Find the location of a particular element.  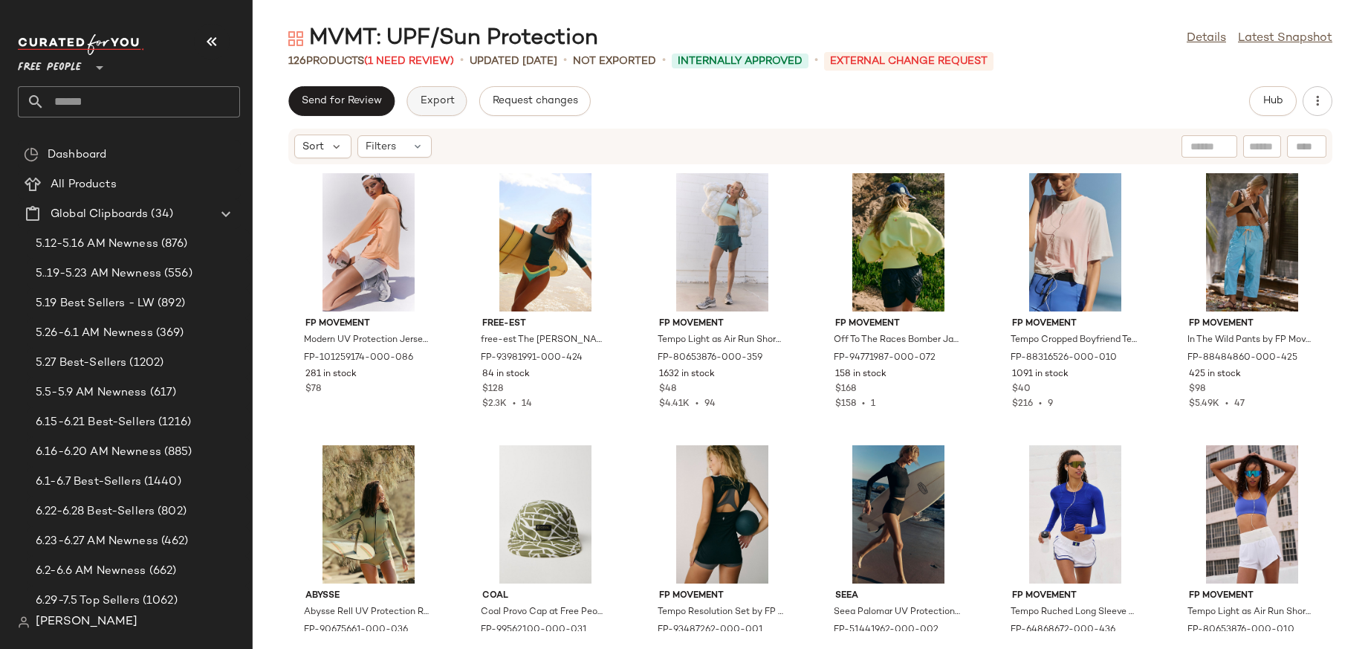

span: $78 is located at coordinates (313, 389).